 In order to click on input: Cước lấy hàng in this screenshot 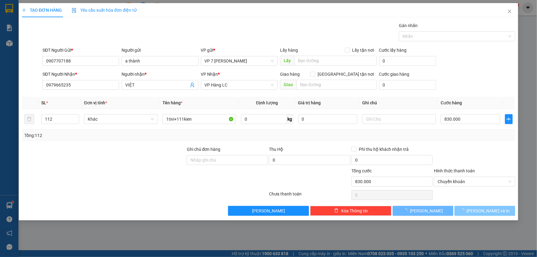, I will do `click(407, 61)`.